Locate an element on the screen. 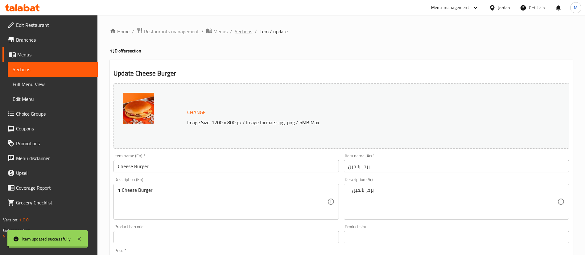 The image size is (585, 255). span: Coupons is located at coordinates (54, 129).